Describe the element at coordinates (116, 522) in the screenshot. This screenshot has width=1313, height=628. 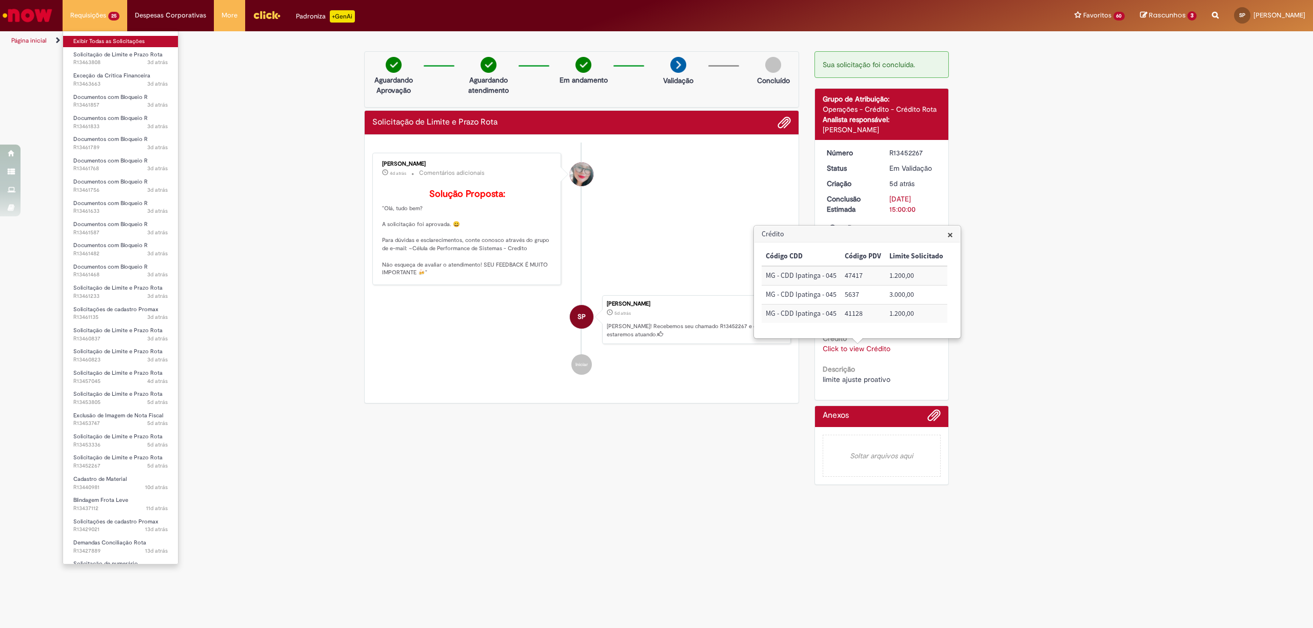
I see `span: Solicitações de cadastro Promax` at that location.